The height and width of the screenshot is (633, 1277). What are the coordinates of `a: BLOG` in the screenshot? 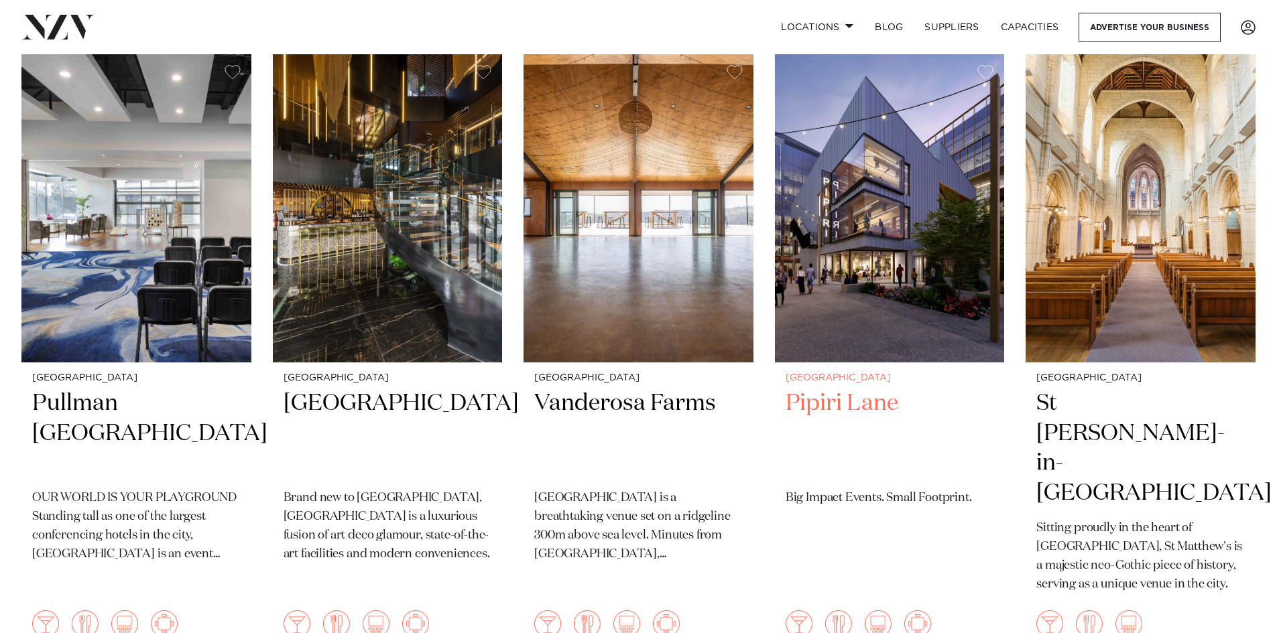 It's located at (889, 27).